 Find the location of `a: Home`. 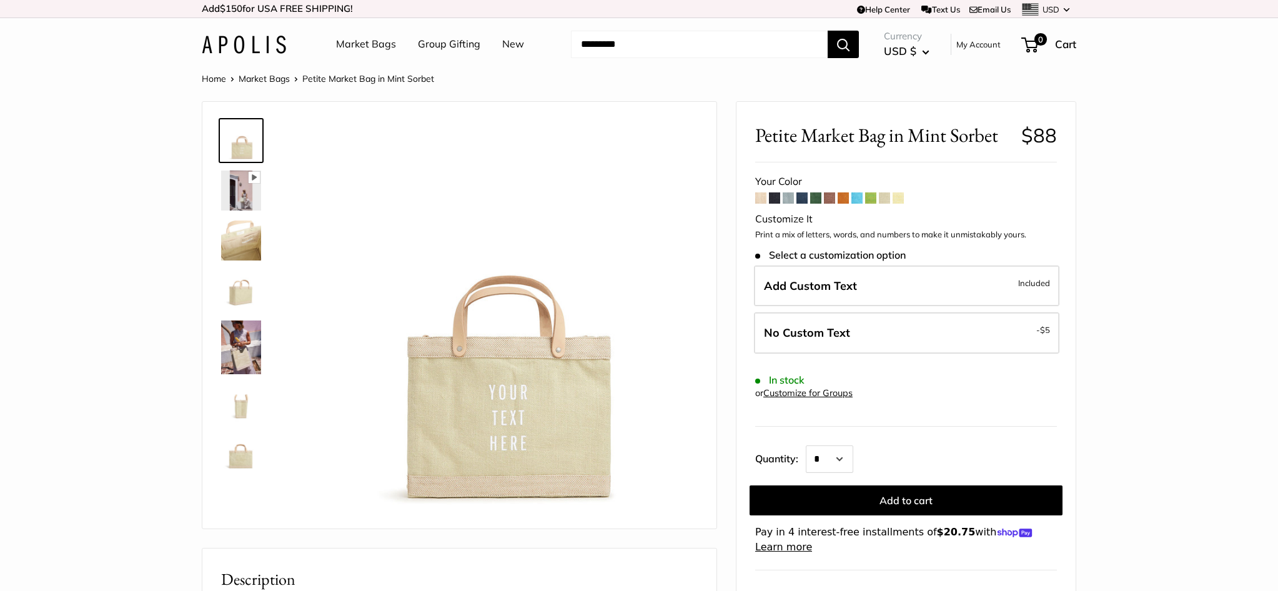

a: Home is located at coordinates (214, 79).